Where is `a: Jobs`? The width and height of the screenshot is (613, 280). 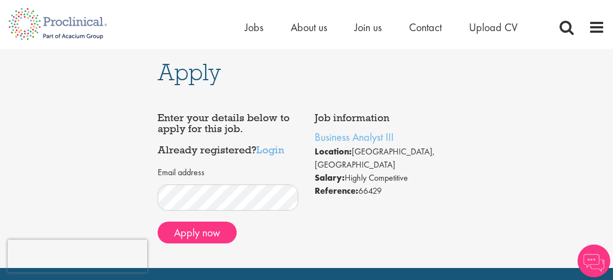 a: Jobs is located at coordinates (254, 27).